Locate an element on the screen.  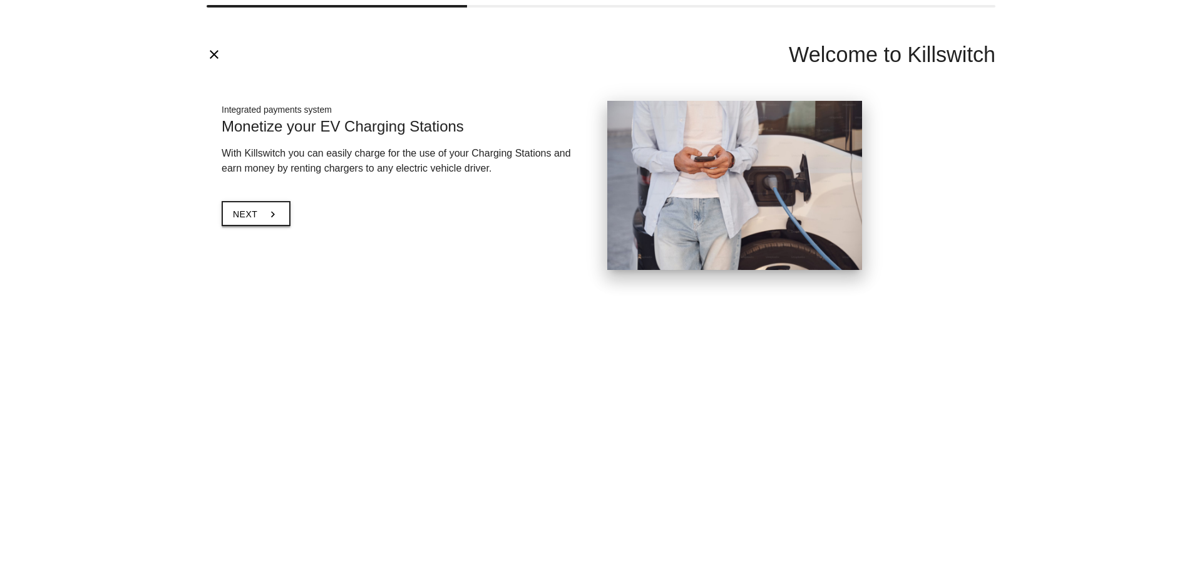
span: Next is located at coordinates (245, 214).